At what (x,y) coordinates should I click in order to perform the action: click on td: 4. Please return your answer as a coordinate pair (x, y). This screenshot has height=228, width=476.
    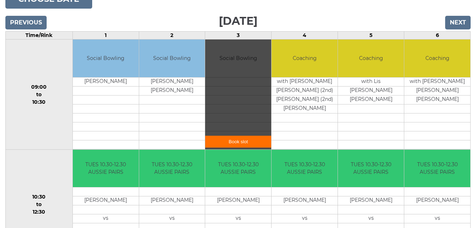
    Looking at the image, I should click on (305, 36).